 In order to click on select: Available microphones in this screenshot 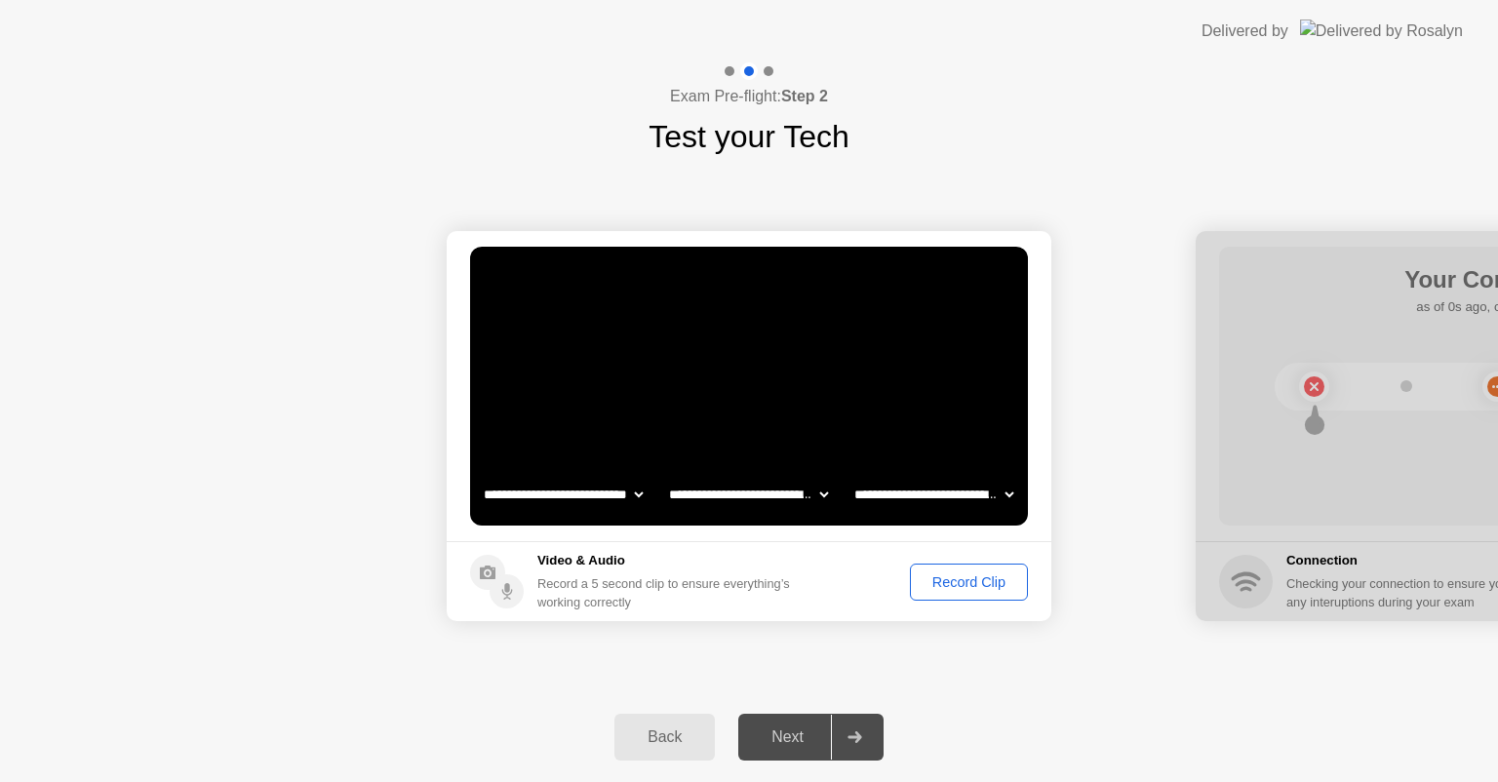, I will do `click(933, 494)`.